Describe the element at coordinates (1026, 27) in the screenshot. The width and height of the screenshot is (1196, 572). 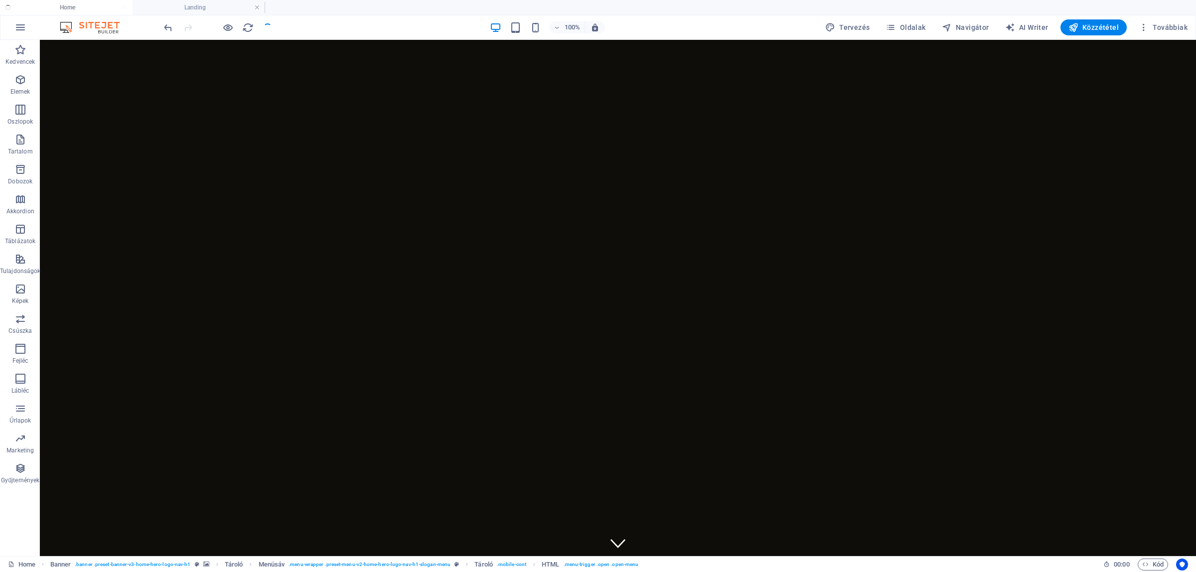
I see `button: AI Writer` at that location.